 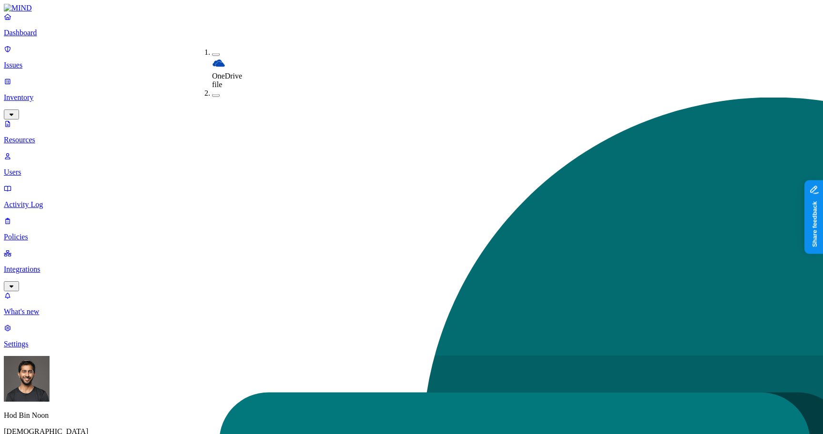 I want to click on p: Policies, so click(x=411, y=237).